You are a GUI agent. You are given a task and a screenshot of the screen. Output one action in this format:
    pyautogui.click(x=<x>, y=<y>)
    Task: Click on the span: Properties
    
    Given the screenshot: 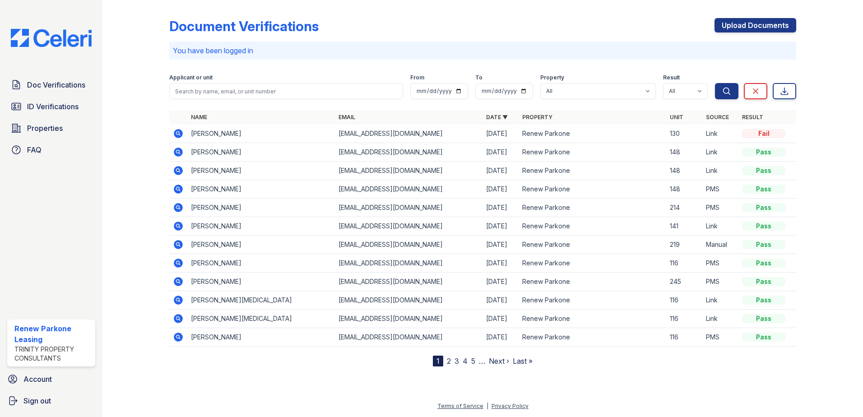 What is the action you would take?
    pyautogui.click(x=45, y=128)
    